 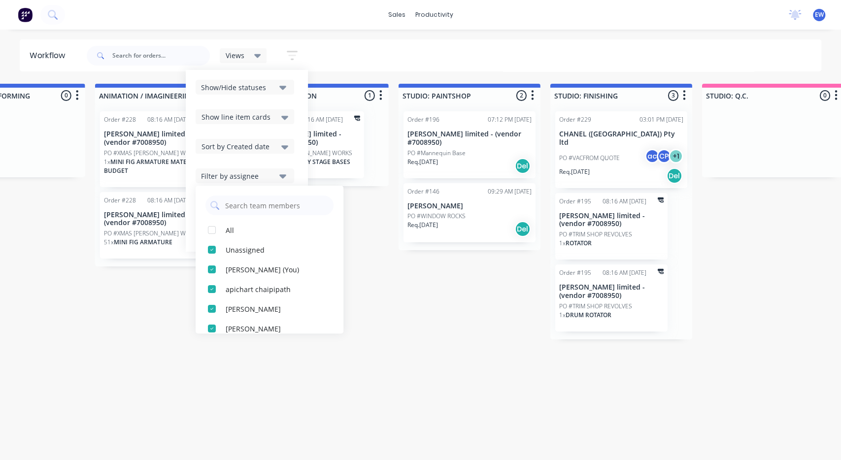 I want to click on span: EW, so click(x=819, y=15).